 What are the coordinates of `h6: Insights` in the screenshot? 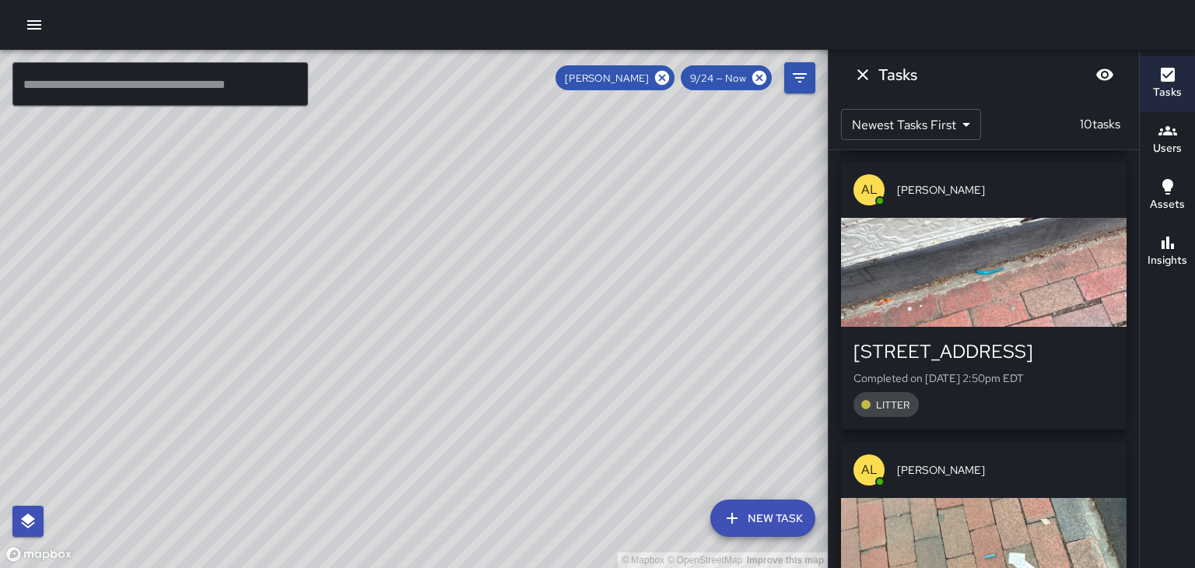 It's located at (1167, 261).